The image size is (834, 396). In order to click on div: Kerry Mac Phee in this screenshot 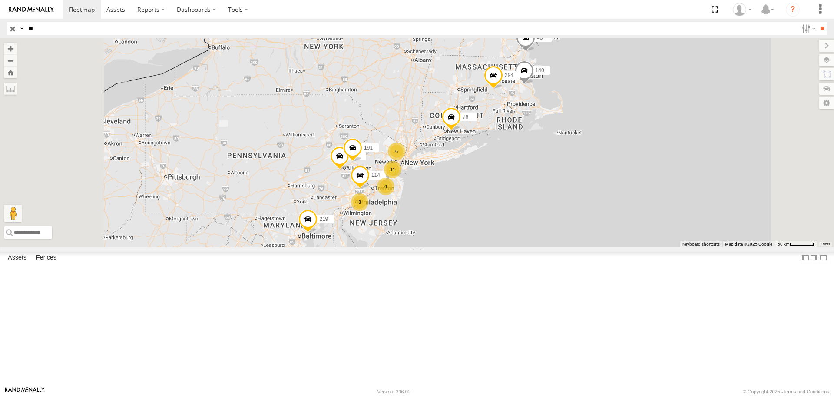, I will do `click(742, 10)`.